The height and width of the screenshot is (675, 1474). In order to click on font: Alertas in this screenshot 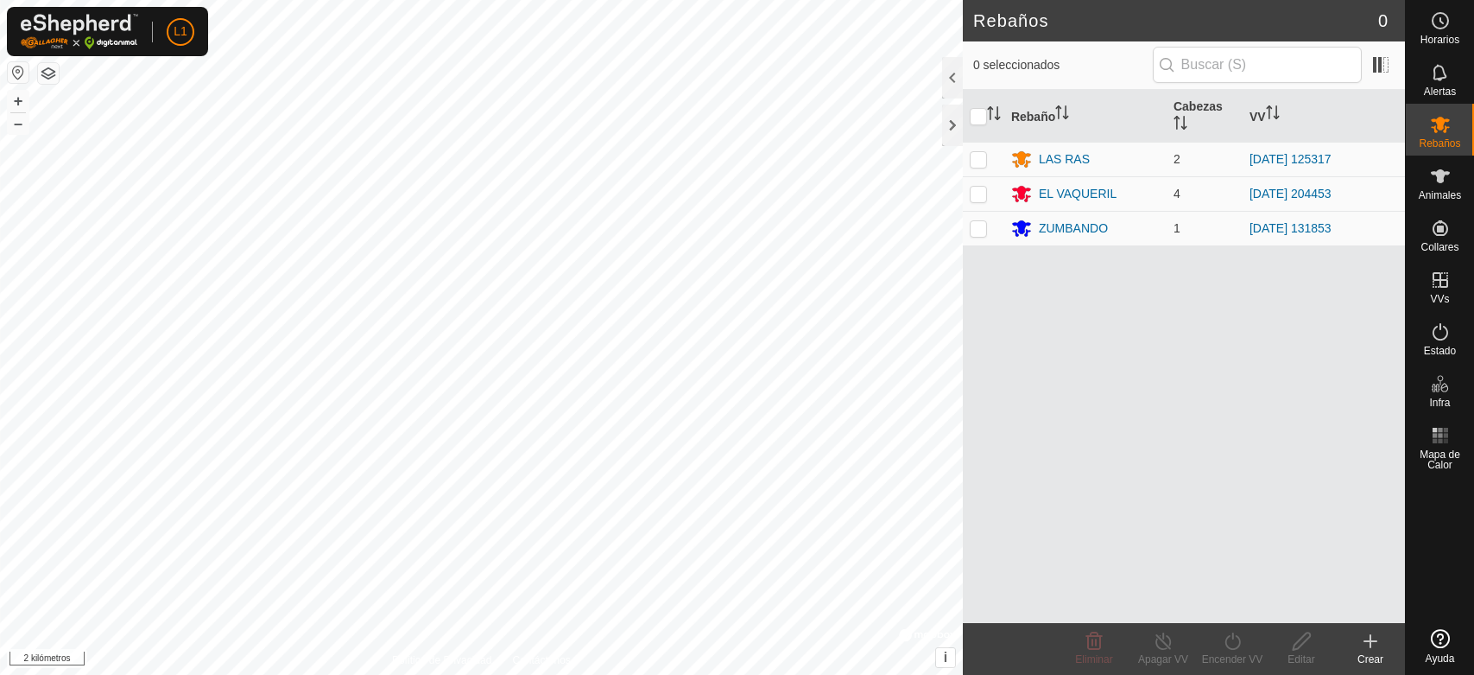, I will do `click(1440, 92)`.